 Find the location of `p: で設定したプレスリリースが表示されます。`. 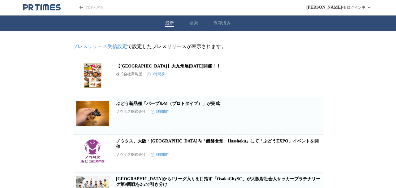

p: で設定したプレスリリースが表示されます。 is located at coordinates (198, 46).